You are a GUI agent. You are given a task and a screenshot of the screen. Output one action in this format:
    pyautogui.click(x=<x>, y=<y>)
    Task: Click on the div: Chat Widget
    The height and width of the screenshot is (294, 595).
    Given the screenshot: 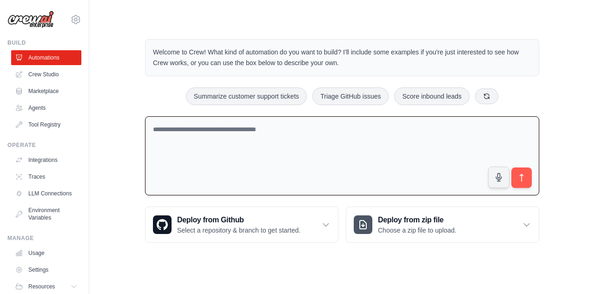 What is the action you would take?
    pyautogui.click(x=572, y=272)
    